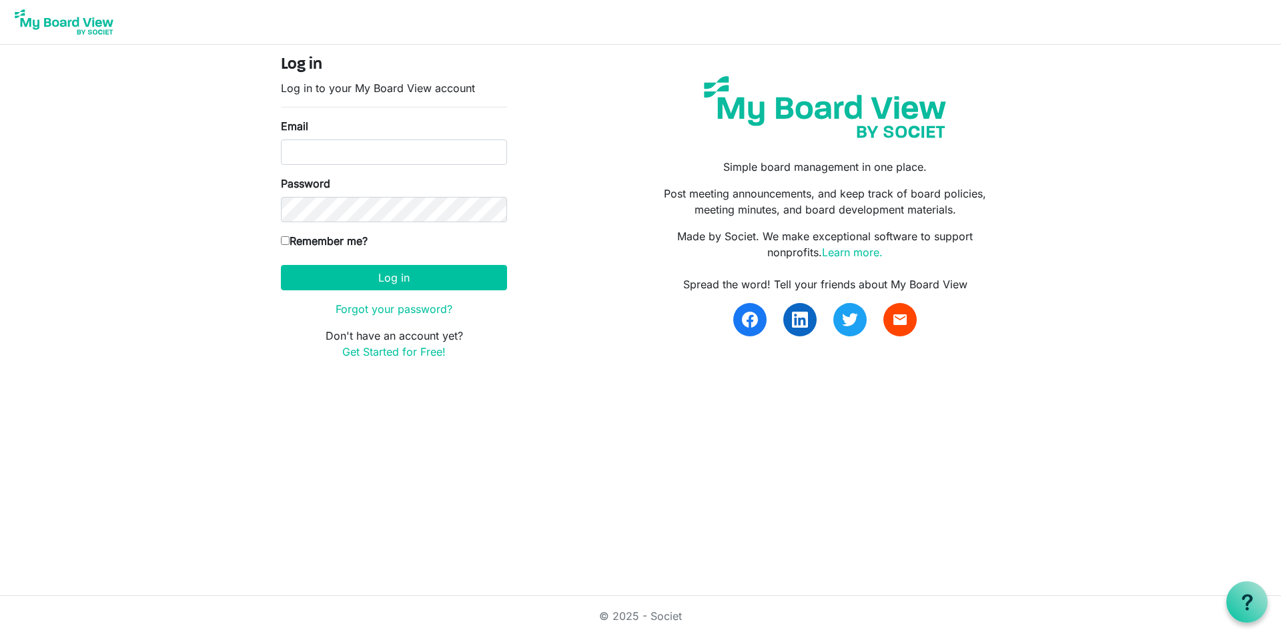 This screenshot has height=636, width=1281. What do you see at coordinates (640, 616) in the screenshot?
I see `a: © 2025 - Societ` at bounding box center [640, 616].